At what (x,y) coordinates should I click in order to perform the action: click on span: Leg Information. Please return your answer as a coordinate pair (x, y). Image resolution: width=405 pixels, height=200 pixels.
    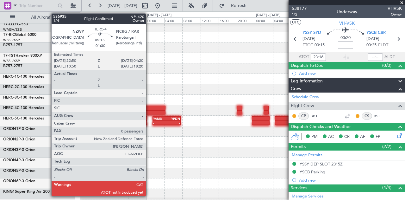
    Looking at the image, I should click on (307, 81).